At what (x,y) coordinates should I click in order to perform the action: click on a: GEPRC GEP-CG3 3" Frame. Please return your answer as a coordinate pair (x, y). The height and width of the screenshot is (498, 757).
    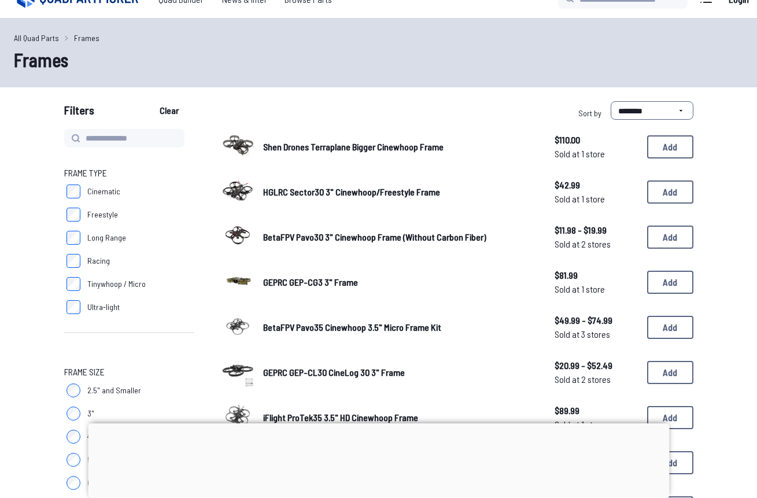
    Looking at the image, I should click on (400, 282).